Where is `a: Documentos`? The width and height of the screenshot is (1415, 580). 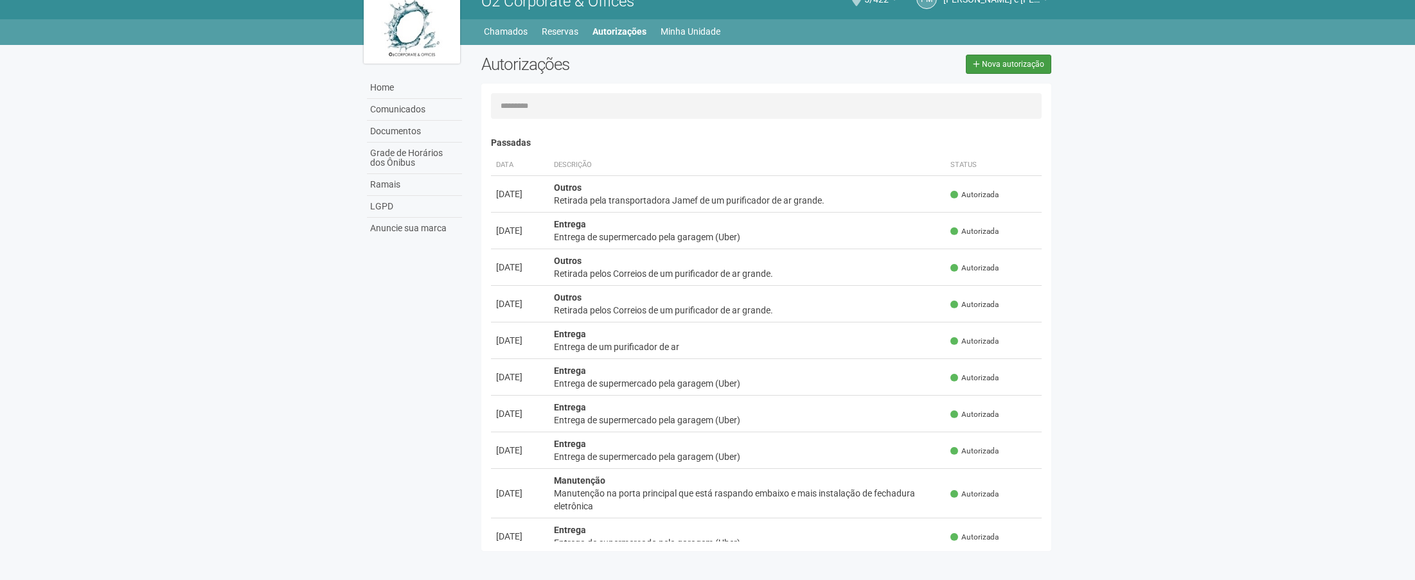 a: Documentos is located at coordinates (414, 132).